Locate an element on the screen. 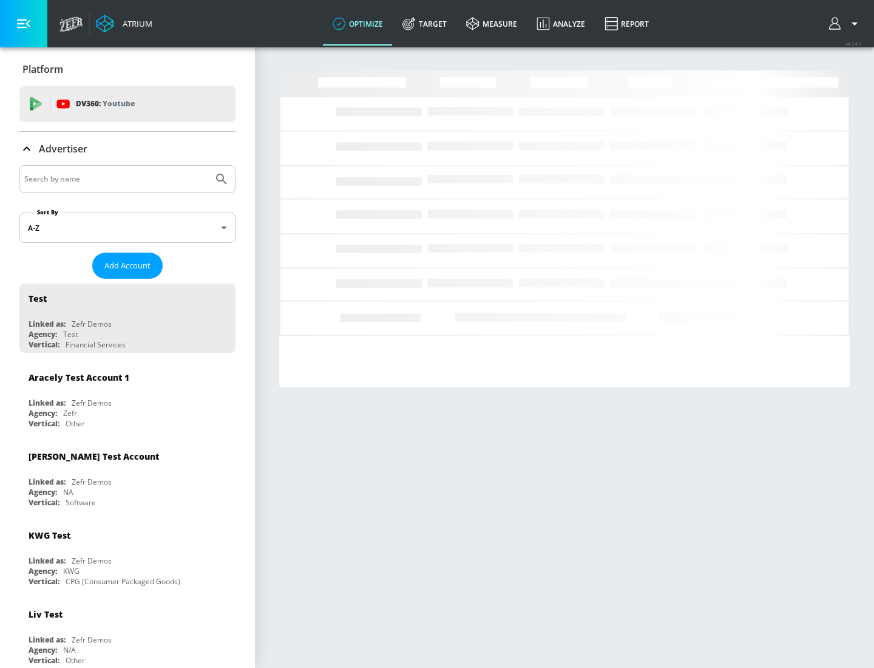  div: NA is located at coordinates (68, 492).